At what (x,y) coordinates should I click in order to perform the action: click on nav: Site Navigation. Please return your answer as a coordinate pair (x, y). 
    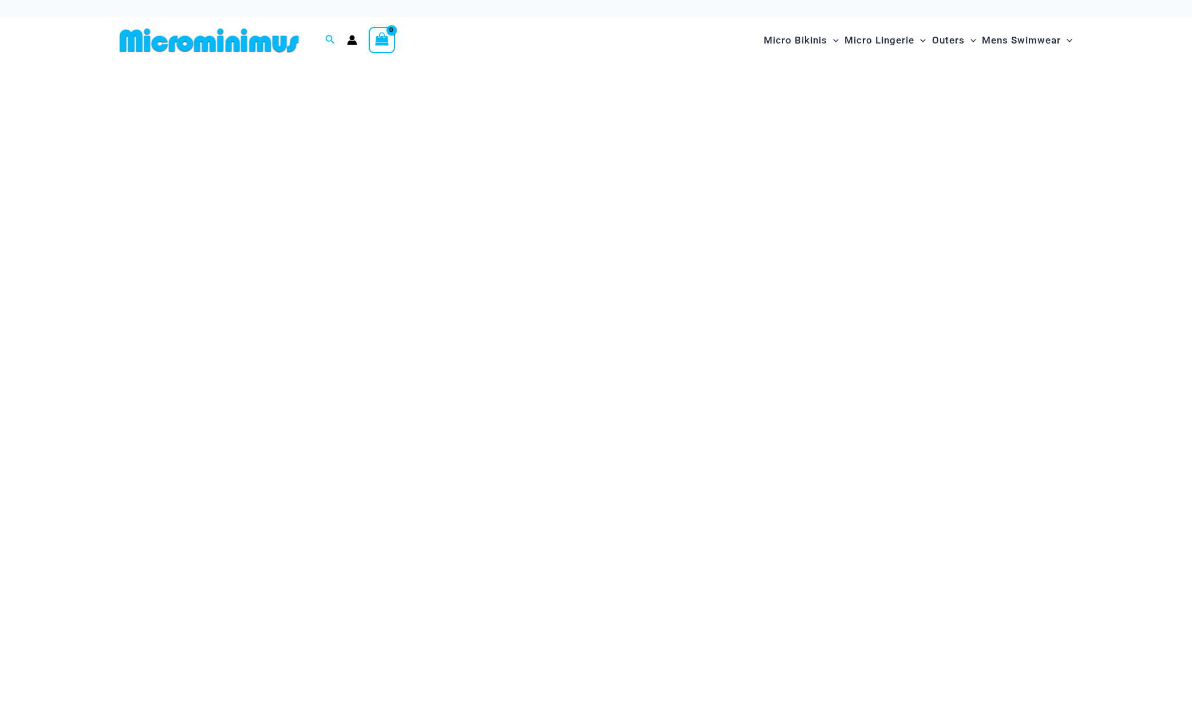
    Looking at the image, I should click on (918, 40).